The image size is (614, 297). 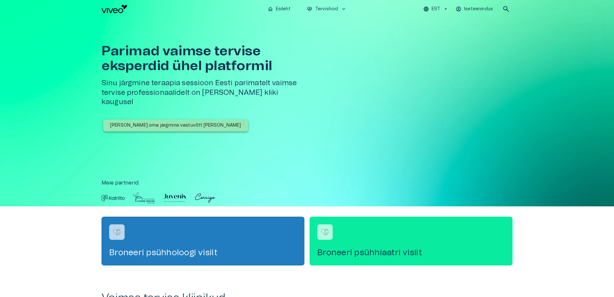 What do you see at coordinates (206, 58) in the screenshot?
I see `h1: Parimad vaimse tervise eksperdid ühel platformil` at bounding box center [206, 58].